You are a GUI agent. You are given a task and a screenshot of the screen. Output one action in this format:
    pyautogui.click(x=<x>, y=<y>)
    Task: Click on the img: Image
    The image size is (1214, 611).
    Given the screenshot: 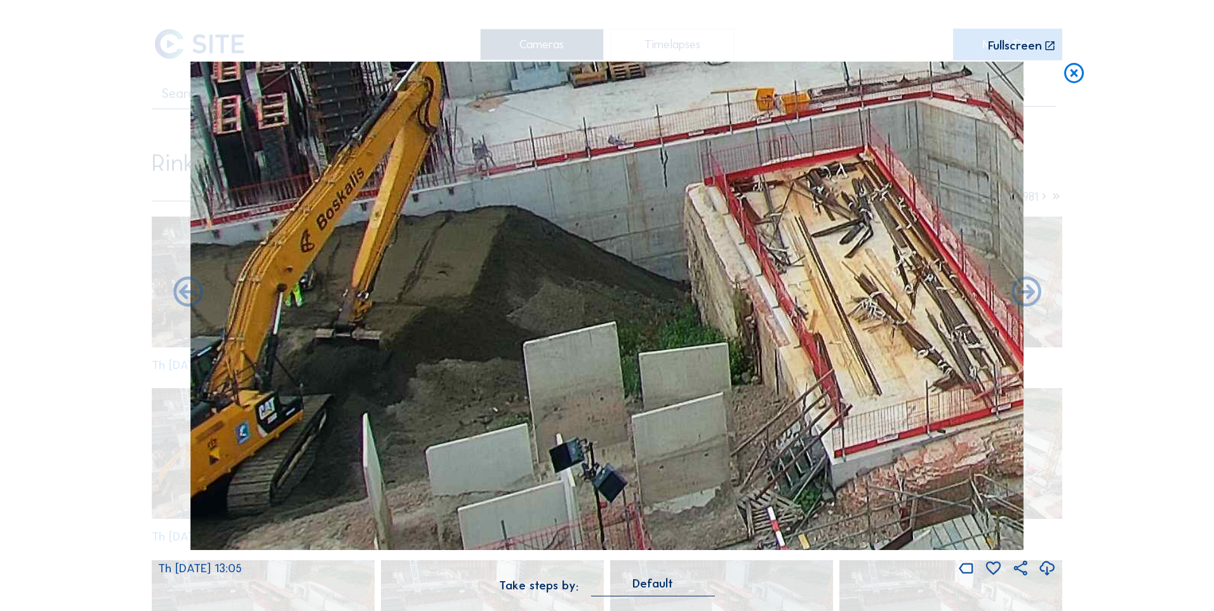 What is the action you would take?
    pyautogui.click(x=607, y=306)
    